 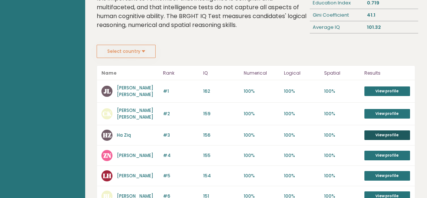 I want to click on p: 154, so click(x=221, y=176).